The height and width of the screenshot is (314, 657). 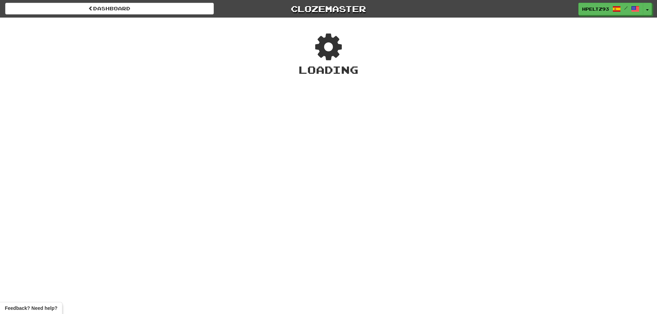 I want to click on a: Clozemaster, so click(x=328, y=9).